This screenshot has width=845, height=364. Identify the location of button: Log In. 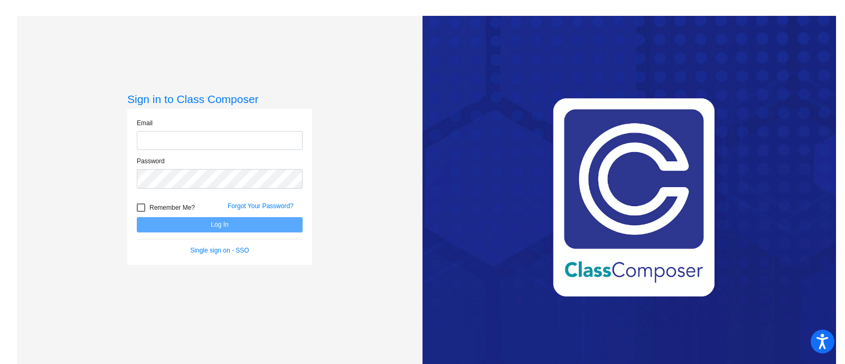
(220, 224).